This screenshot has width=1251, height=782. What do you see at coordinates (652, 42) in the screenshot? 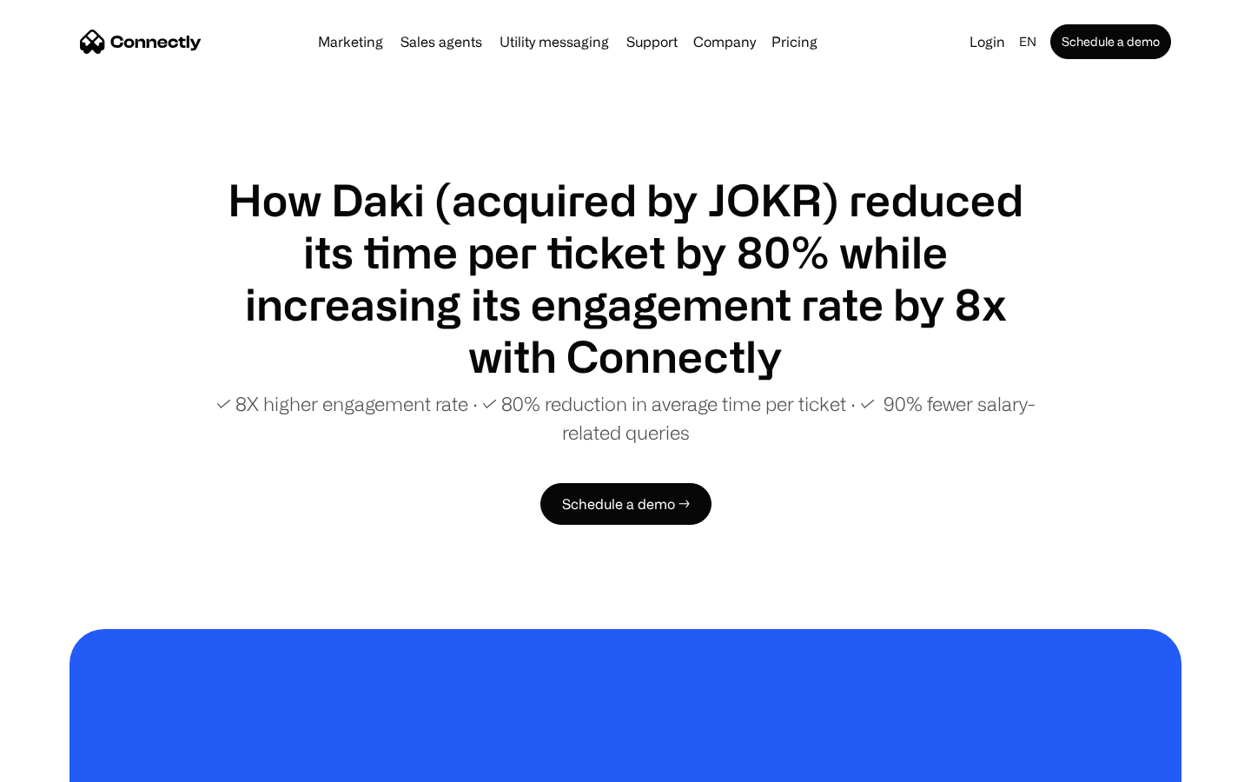
I see `a: Support` at bounding box center [652, 42].